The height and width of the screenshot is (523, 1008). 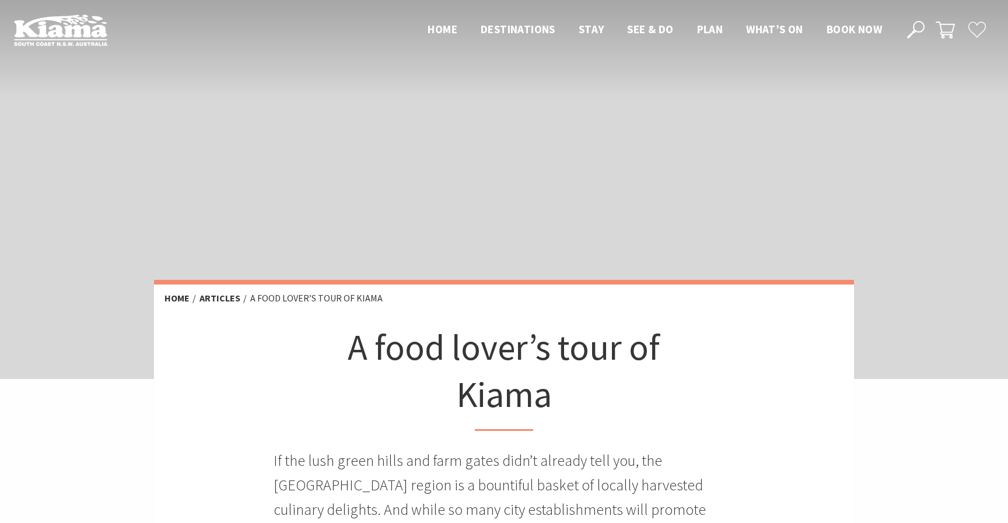 I want to click on span: Stay, so click(x=592, y=29).